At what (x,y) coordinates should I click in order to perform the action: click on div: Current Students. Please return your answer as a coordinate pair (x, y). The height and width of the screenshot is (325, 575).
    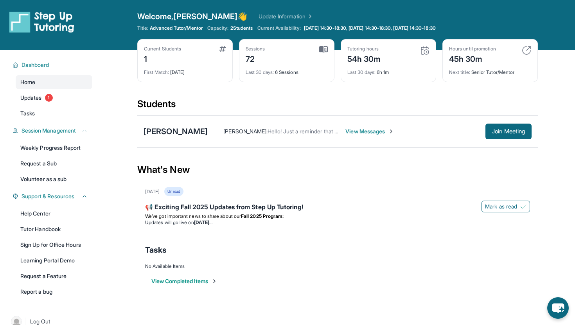
    Looking at the image, I should click on (162, 49).